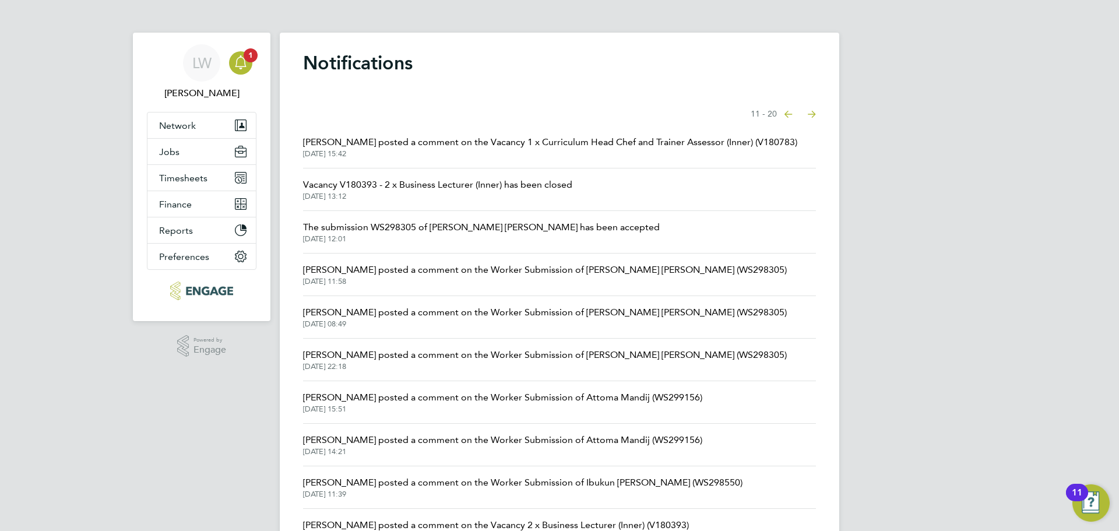  What do you see at coordinates (177, 125) in the screenshot?
I see `span: Network` at bounding box center [177, 125].